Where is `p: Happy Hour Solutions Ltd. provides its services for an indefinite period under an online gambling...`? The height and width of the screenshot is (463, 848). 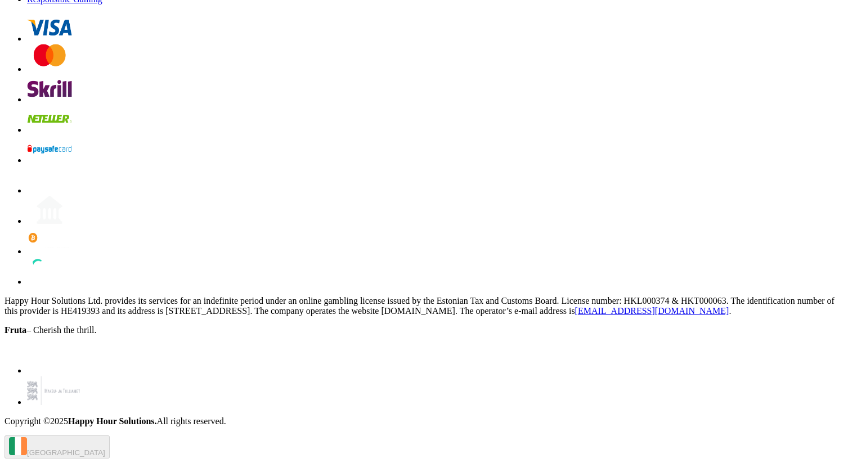 p: Happy Hour Solutions Ltd. provides its services for an indefinite period under an online gambling... is located at coordinates (424, 306).